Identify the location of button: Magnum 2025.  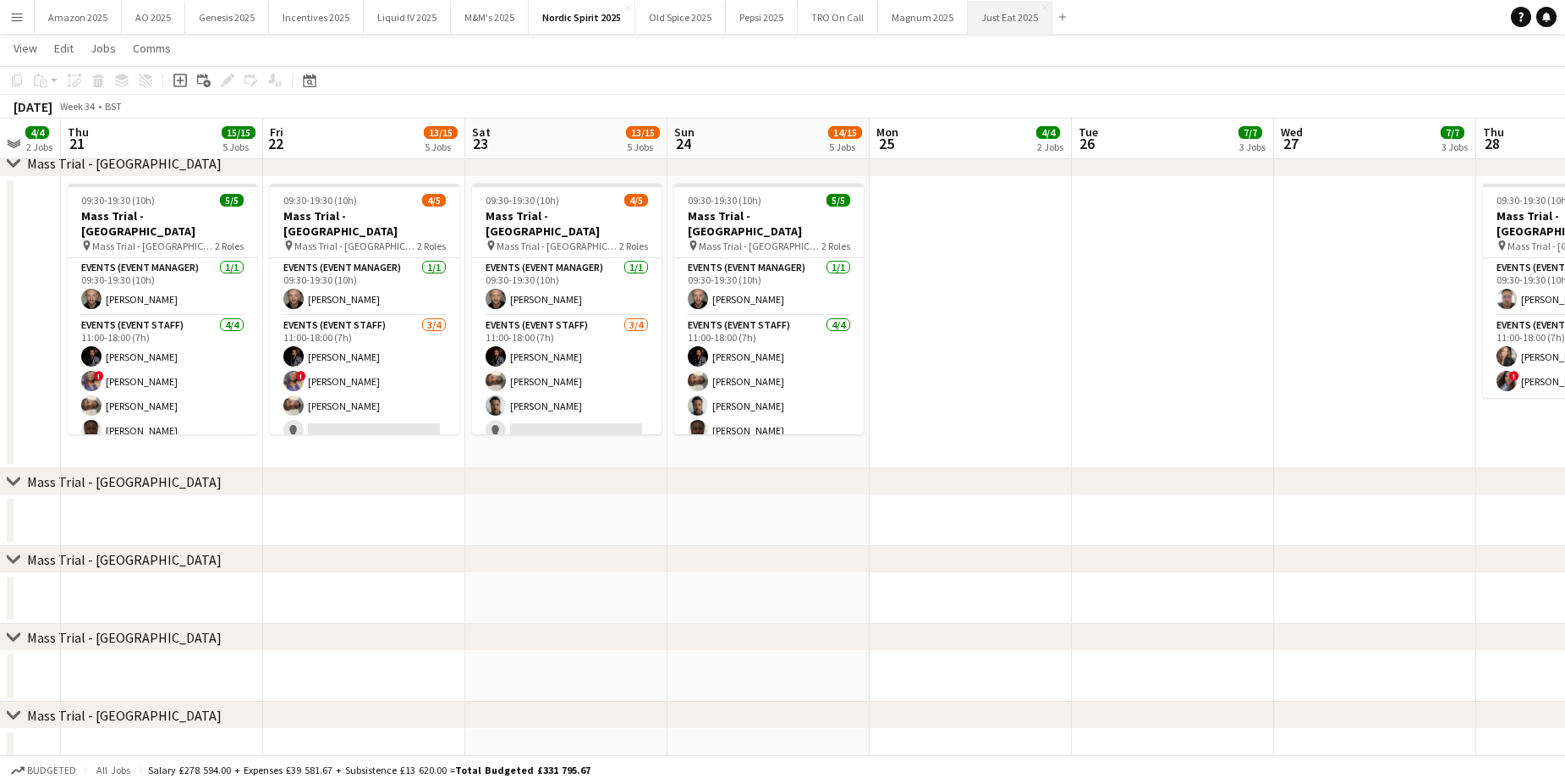
(923, 17).